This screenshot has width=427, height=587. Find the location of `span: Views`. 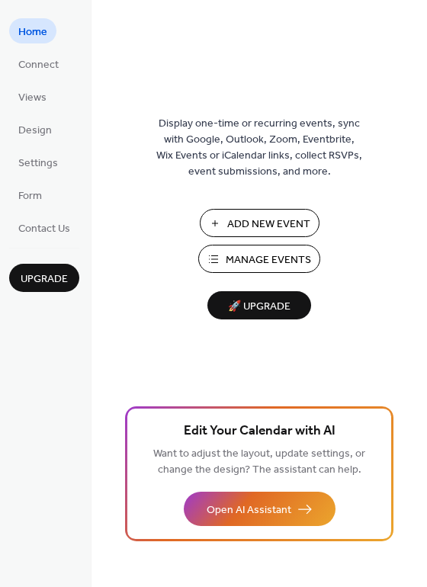

span: Views is located at coordinates (32, 98).